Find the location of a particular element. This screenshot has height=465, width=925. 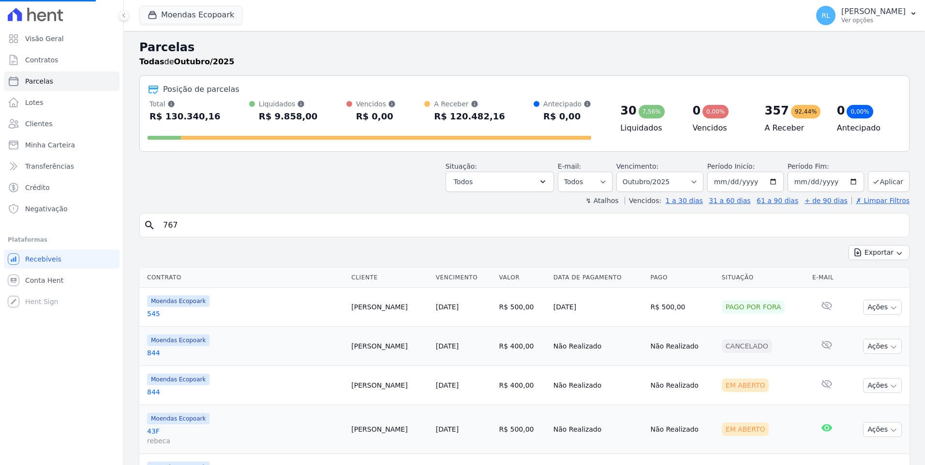

a: Minha Carteira is located at coordinates (61, 145).